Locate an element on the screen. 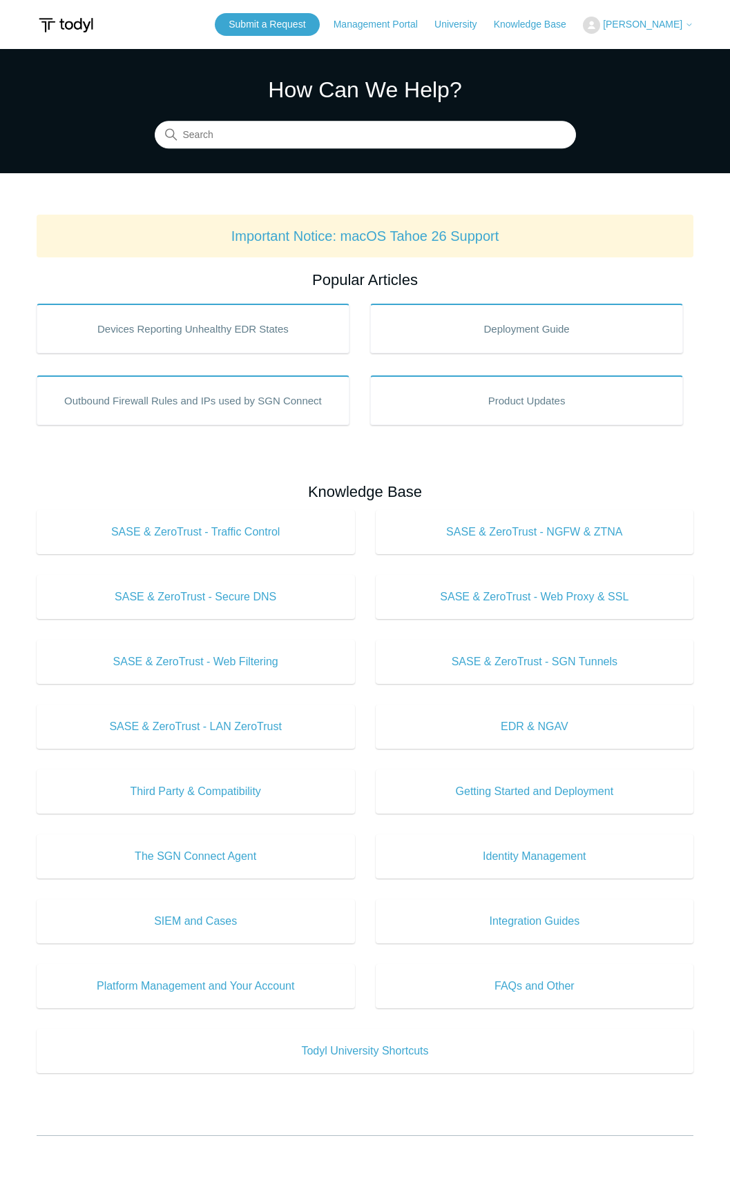 This screenshot has width=730, height=1187. a: EDR & NGAV is located at coordinates (534, 727).